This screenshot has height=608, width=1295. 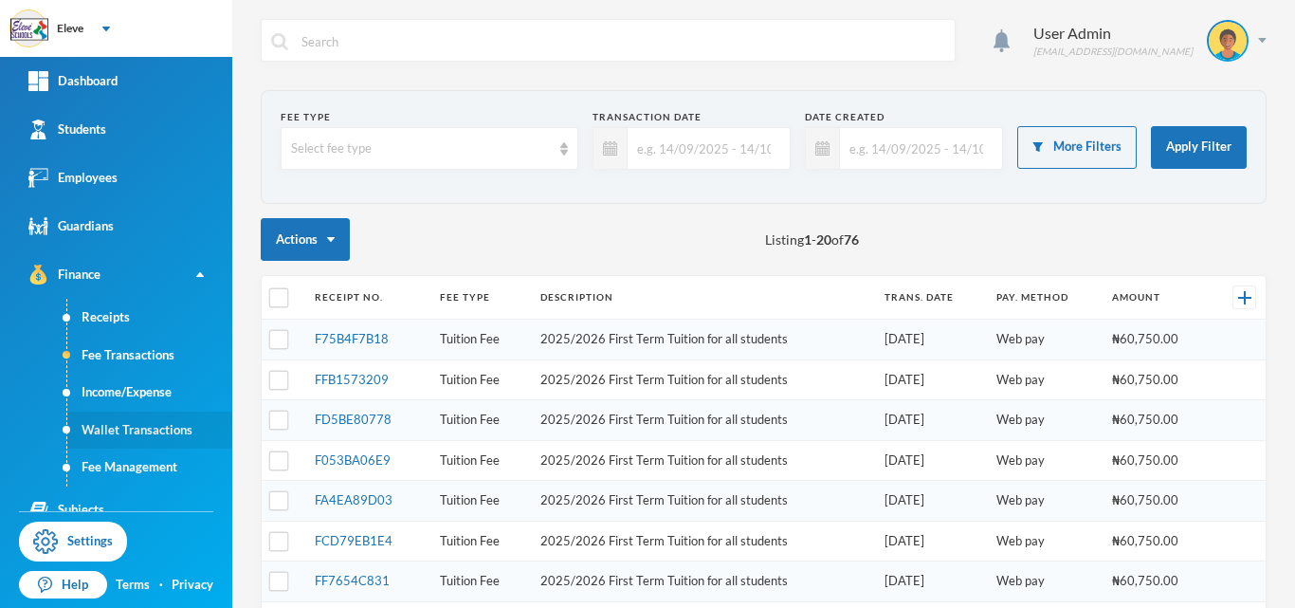 What do you see at coordinates (133, 585) in the screenshot?
I see `a: Terms` at bounding box center [133, 585].